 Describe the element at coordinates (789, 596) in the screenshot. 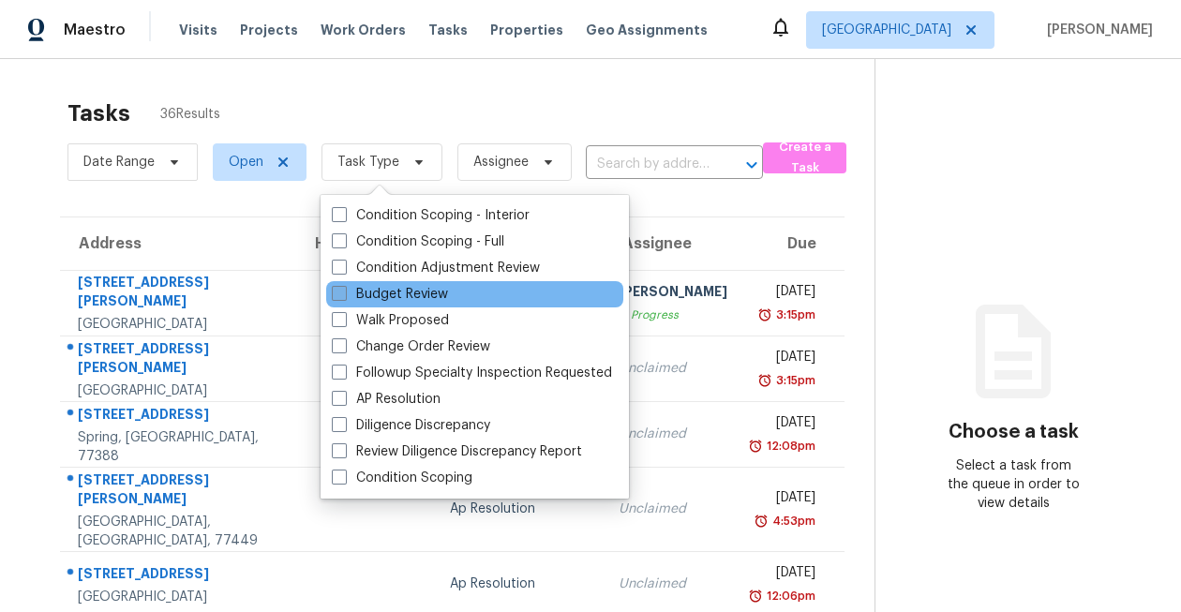

I see `div: 12:06pm` at that location.